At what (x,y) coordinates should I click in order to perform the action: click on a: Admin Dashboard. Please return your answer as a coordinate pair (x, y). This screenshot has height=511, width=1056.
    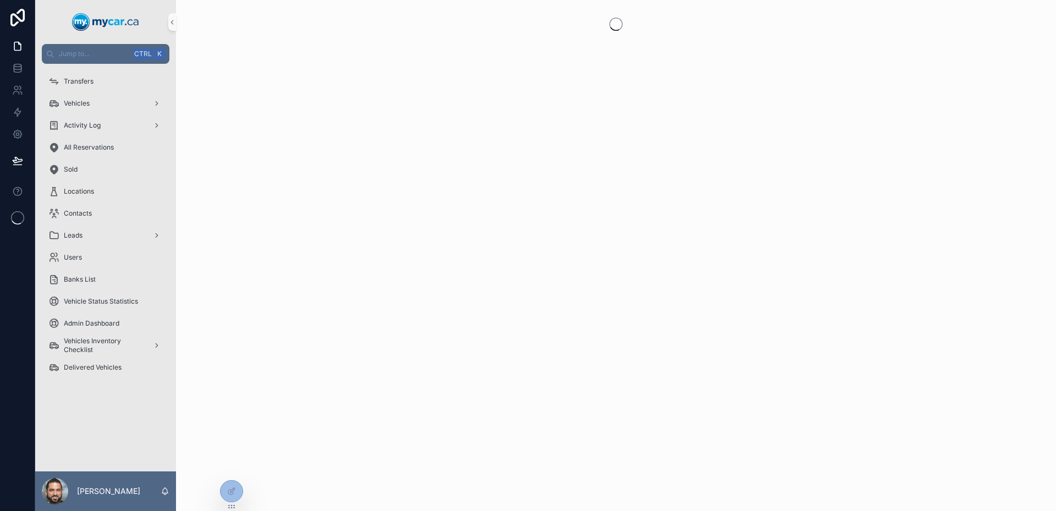
    Looking at the image, I should click on (106, 323).